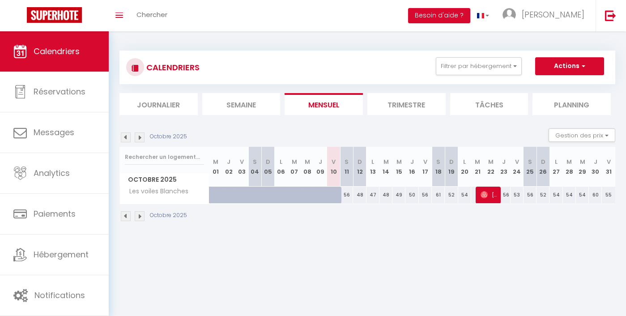 This screenshot has width=626, height=316. What do you see at coordinates (54, 132) in the screenshot?
I see `span: Messages` at bounding box center [54, 132].